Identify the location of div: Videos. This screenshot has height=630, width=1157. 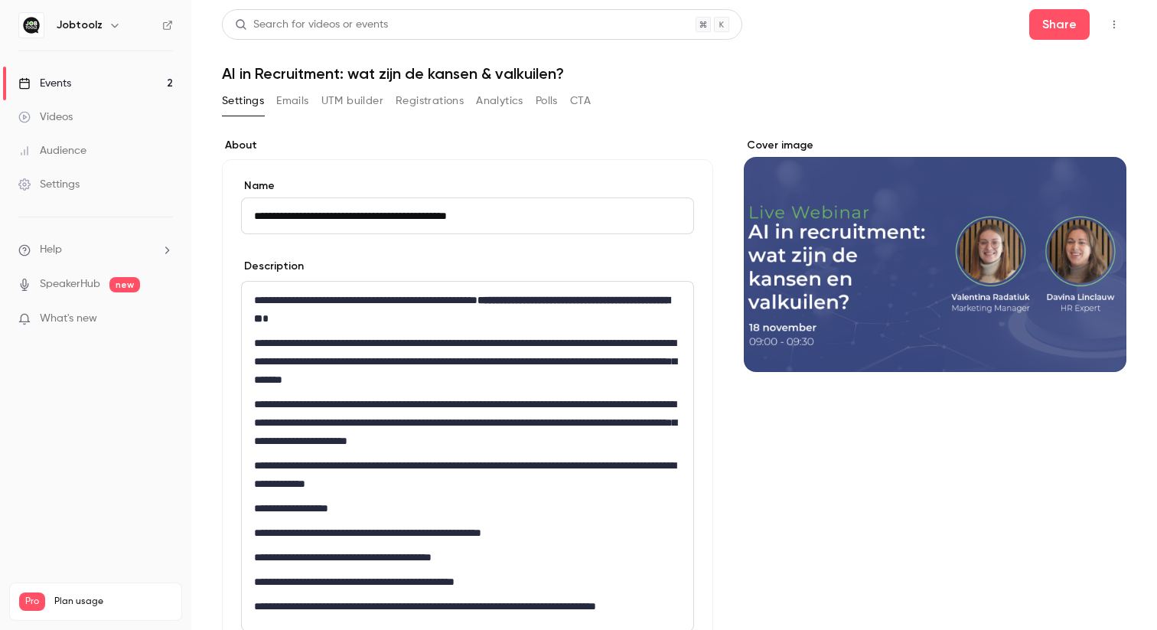
(45, 117).